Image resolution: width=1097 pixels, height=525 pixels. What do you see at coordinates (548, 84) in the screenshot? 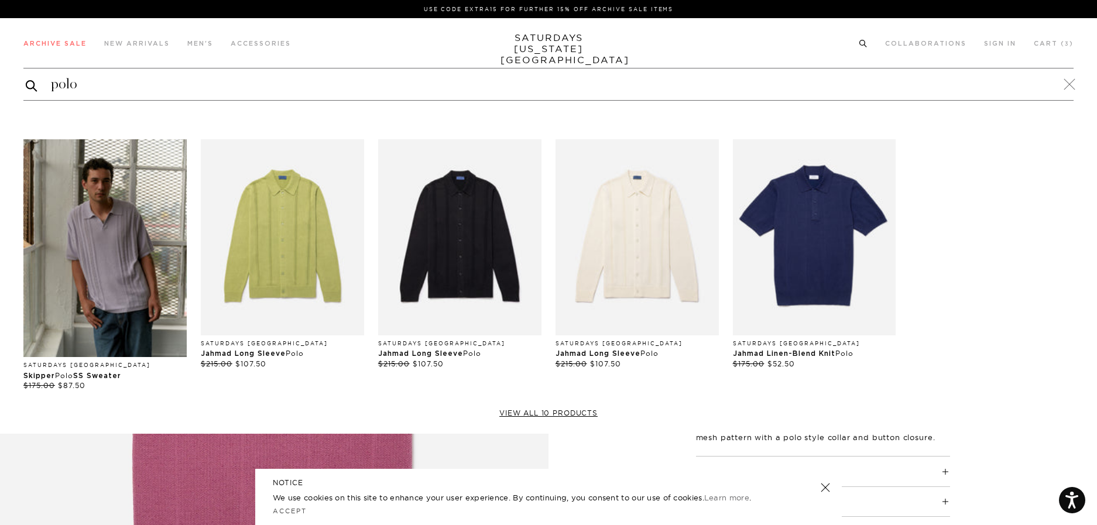
I see `input: Search for...` at bounding box center [548, 84].